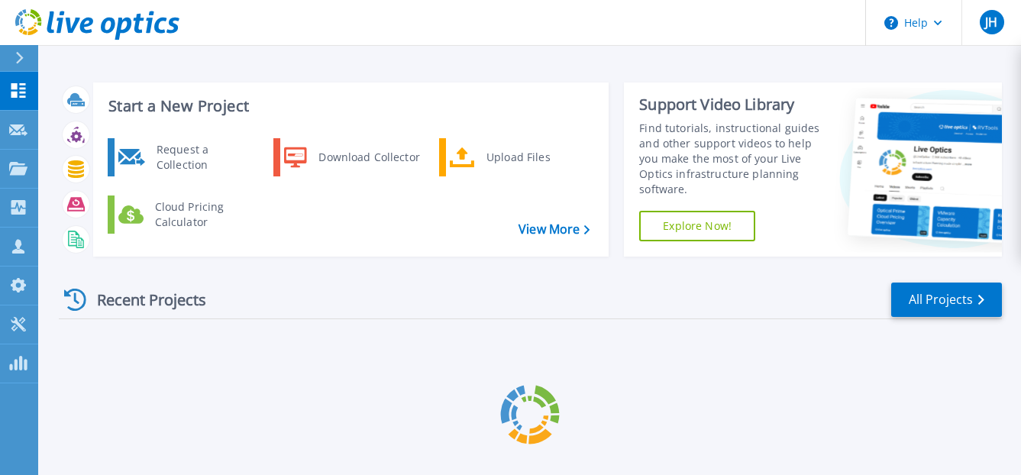  What do you see at coordinates (946, 299) in the screenshot?
I see `a: All Projects` at bounding box center [946, 299].